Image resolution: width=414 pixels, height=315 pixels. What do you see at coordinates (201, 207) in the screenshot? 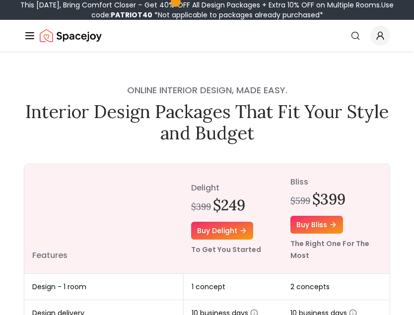
I see `div: $399` at bounding box center [201, 207].